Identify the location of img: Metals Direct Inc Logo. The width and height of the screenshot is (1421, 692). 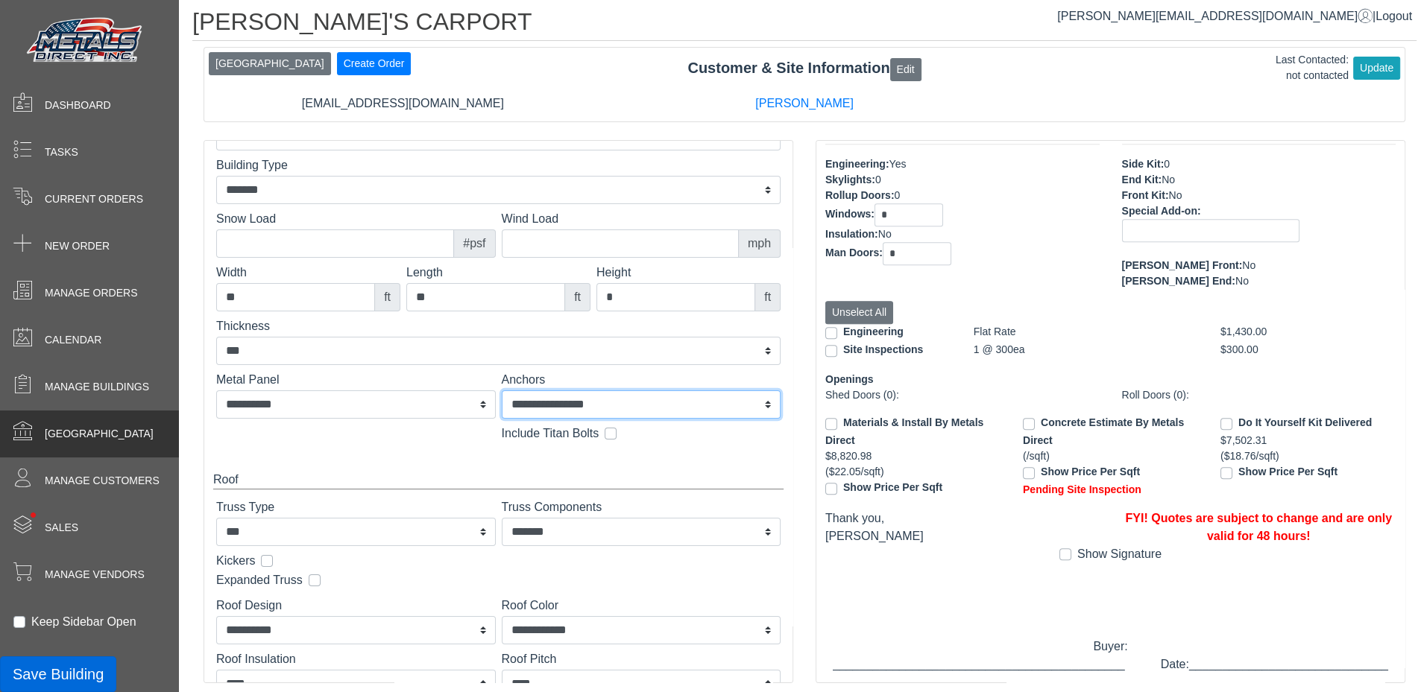
(86, 41).